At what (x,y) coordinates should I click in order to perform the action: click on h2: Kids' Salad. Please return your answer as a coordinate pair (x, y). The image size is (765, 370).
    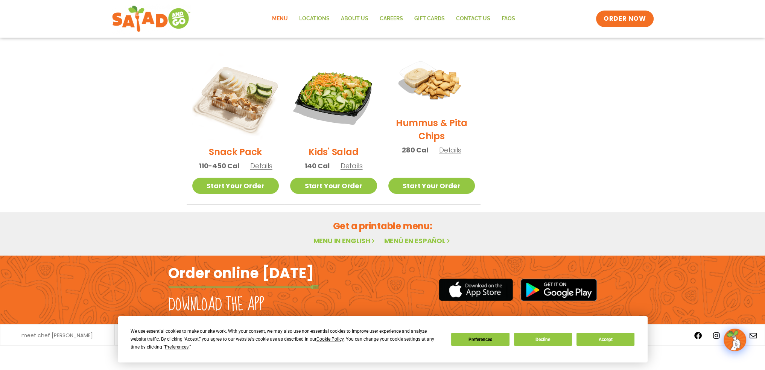
    Looking at the image, I should click on (333, 152).